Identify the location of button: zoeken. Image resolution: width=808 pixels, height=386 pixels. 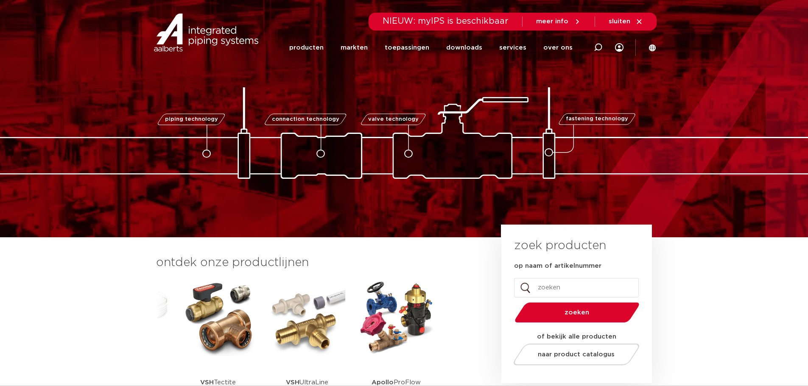
(577, 313).